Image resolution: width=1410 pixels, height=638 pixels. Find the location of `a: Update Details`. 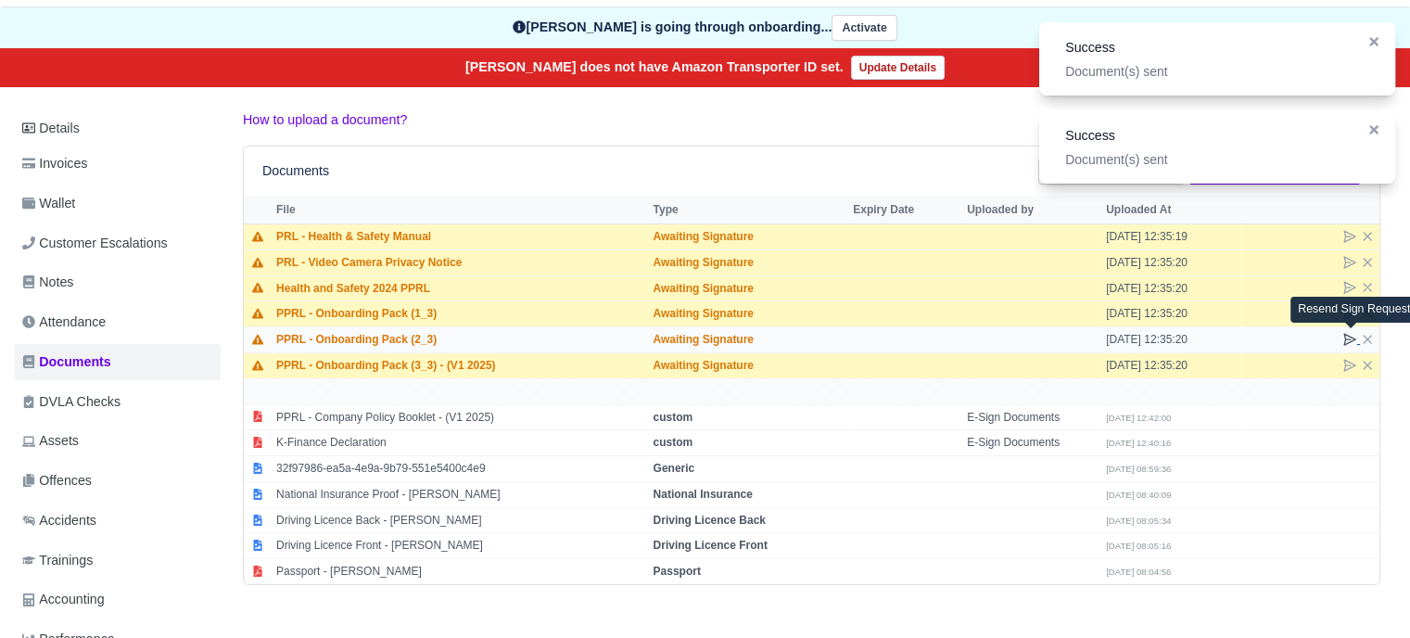

a: Update Details is located at coordinates (898, 68).